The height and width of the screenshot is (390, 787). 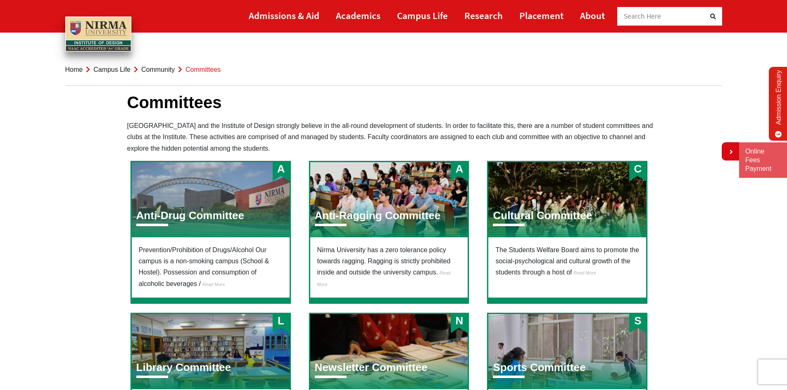 I want to click on a: Placement, so click(x=541, y=15).